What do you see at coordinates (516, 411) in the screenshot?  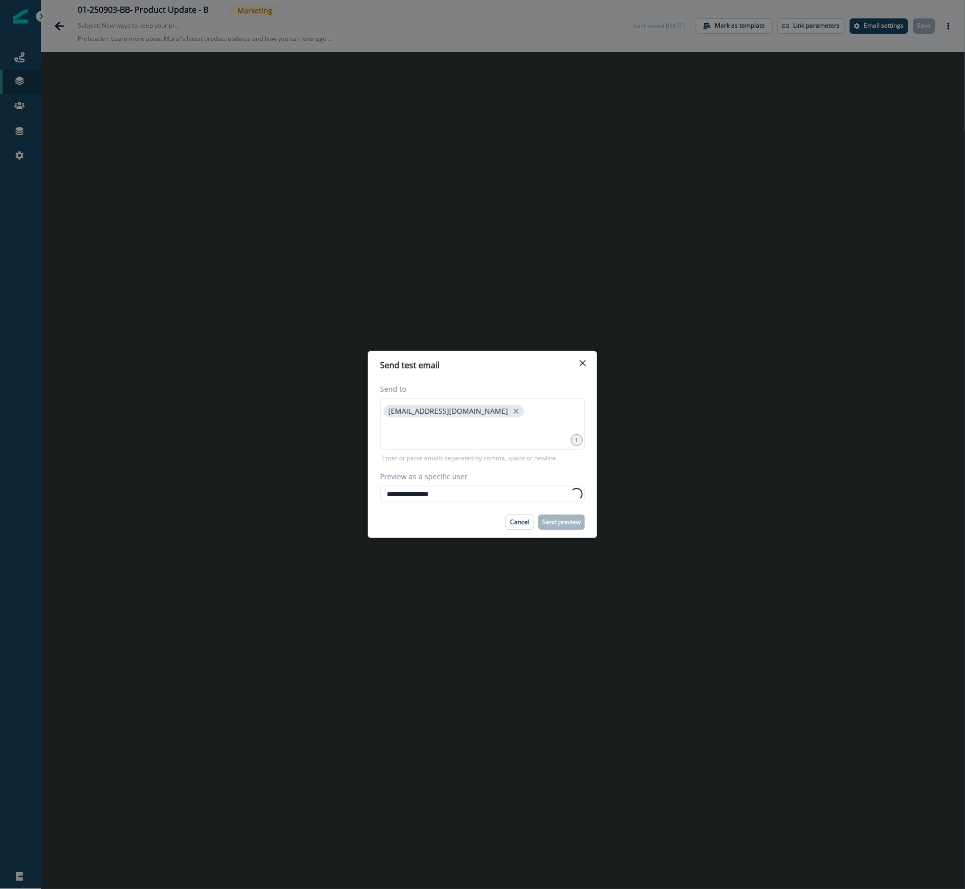 I see `button: close` at bounding box center [516, 411].